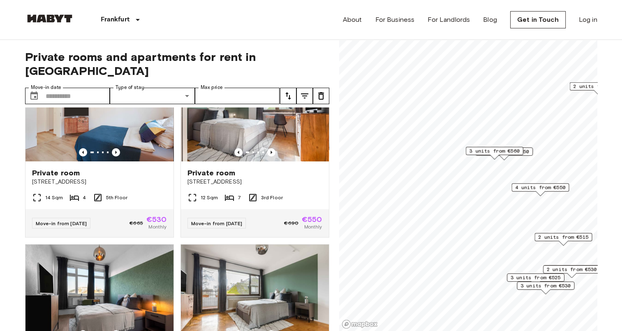 This screenshot has height=331, width=622. What do you see at coordinates (117, 197) in the screenshot?
I see `span: 5th Floor` at bounding box center [117, 197].